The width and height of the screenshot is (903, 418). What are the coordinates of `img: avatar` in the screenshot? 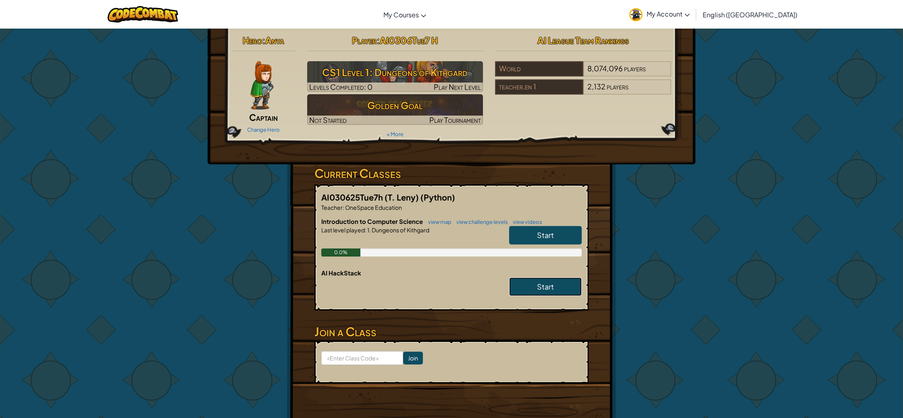 It's located at (636, 15).